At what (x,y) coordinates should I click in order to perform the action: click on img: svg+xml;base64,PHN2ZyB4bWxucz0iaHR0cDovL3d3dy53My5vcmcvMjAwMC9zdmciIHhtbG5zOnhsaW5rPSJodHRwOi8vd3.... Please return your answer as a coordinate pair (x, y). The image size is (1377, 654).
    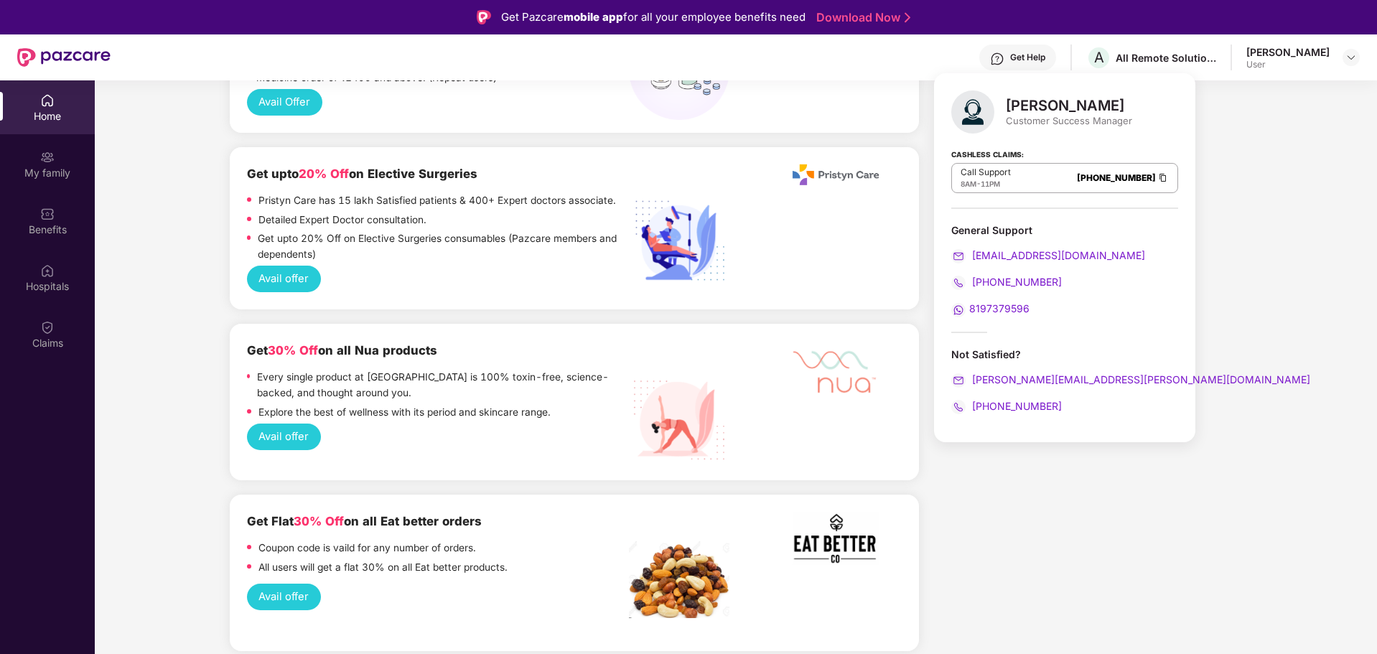
    Looking at the image, I should click on (973, 112).